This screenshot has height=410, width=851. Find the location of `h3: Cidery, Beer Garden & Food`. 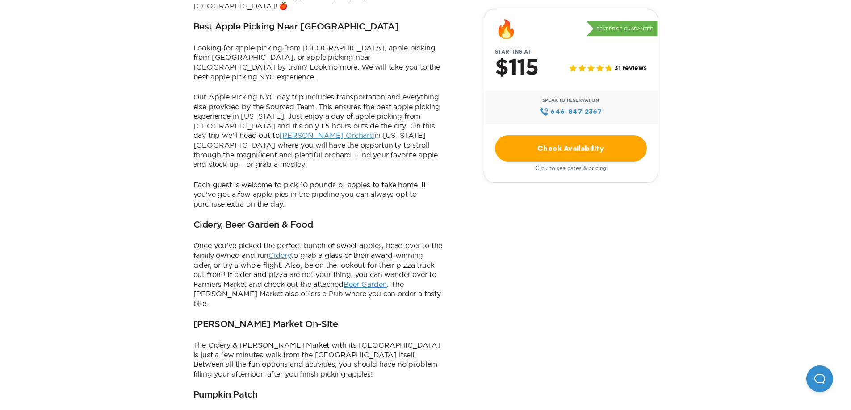

h3: Cidery, Beer Garden & Food is located at coordinates (253, 225).